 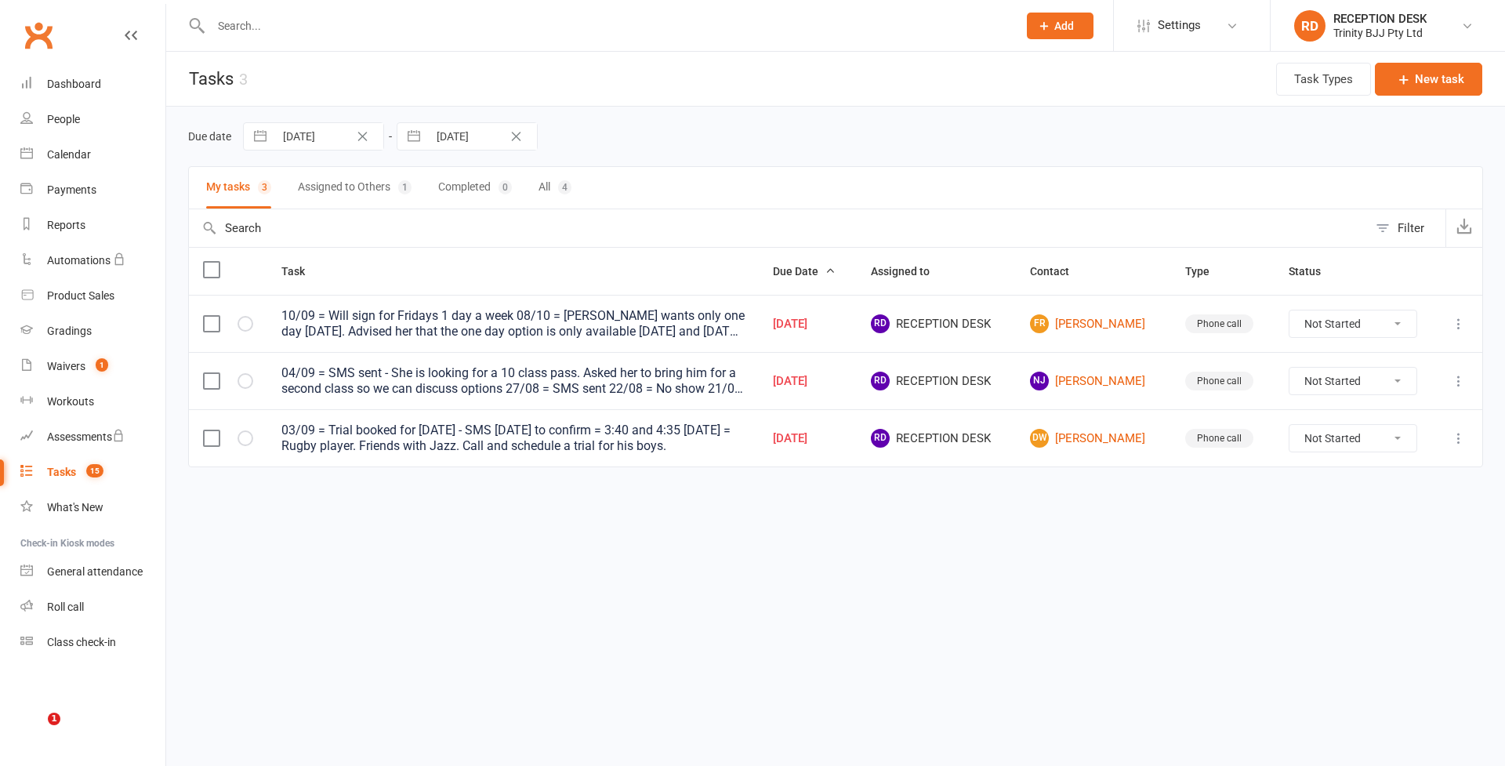 What do you see at coordinates (1058, 271) in the screenshot?
I see `span: Contact` at bounding box center [1058, 271].